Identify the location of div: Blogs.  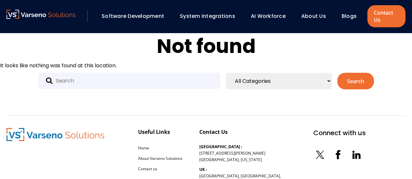
(352, 16).